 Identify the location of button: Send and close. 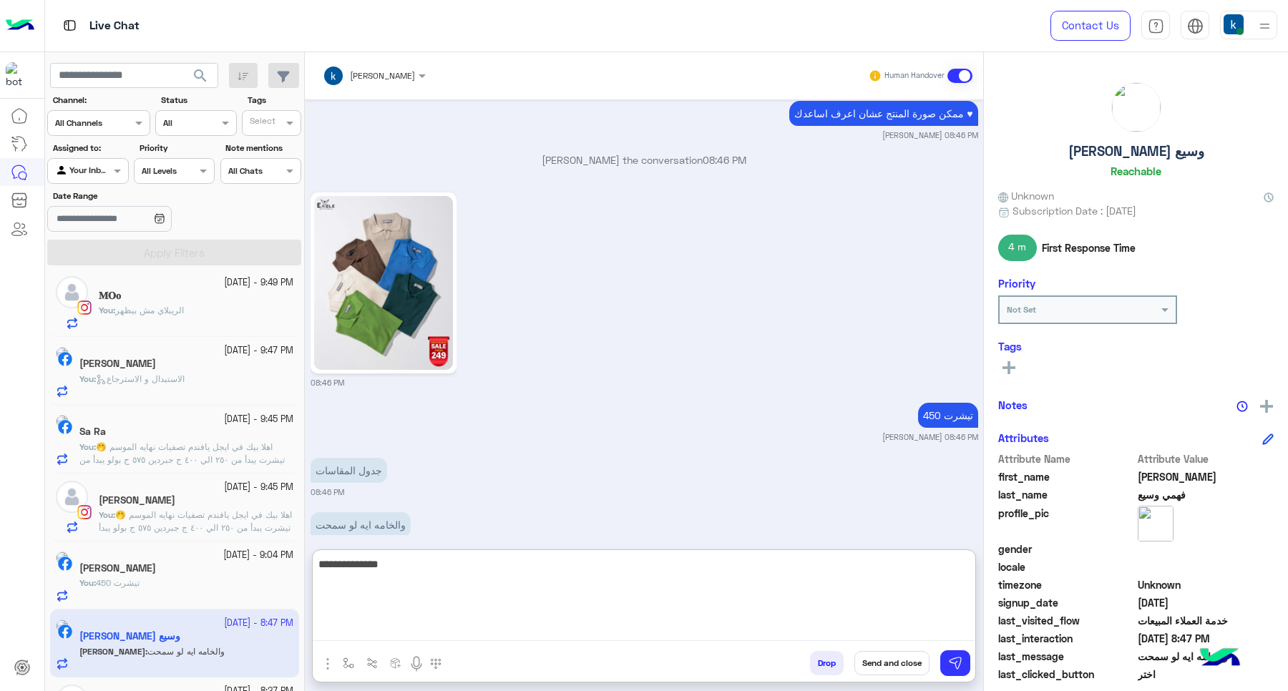
(892, 663).